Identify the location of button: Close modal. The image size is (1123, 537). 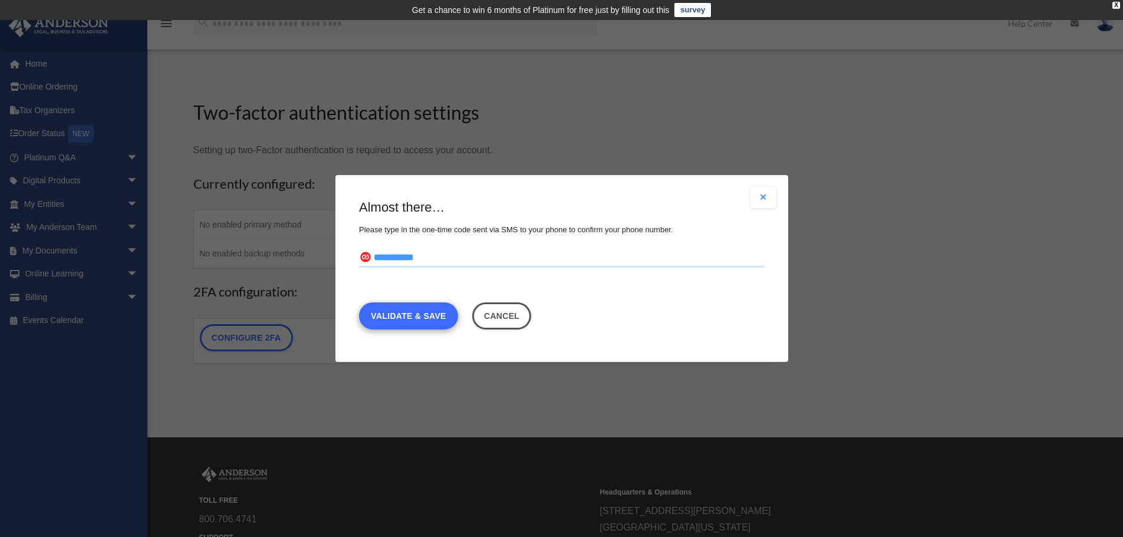
(764, 198).